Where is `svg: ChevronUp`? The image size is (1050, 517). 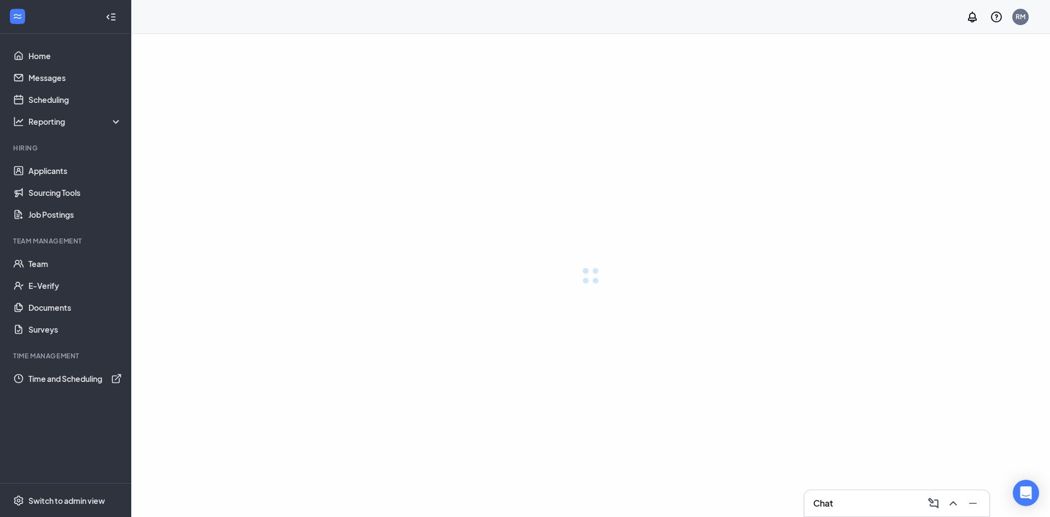 svg: ChevronUp is located at coordinates (953, 503).